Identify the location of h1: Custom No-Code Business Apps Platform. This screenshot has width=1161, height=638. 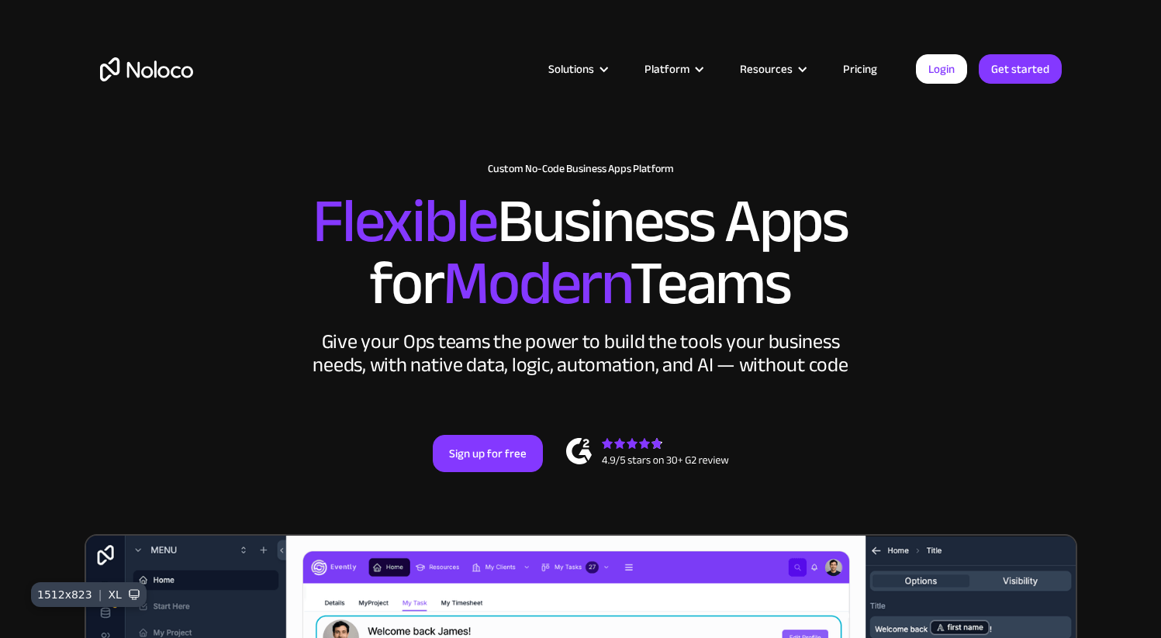
(581, 169).